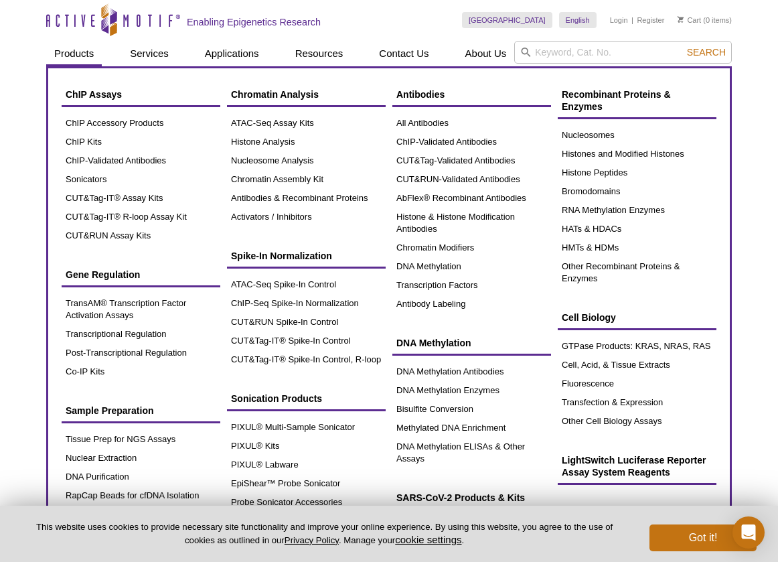 This screenshot has width=778, height=562. What do you see at coordinates (306, 446) in the screenshot?
I see `a: PIXUL® Kits` at bounding box center [306, 446].